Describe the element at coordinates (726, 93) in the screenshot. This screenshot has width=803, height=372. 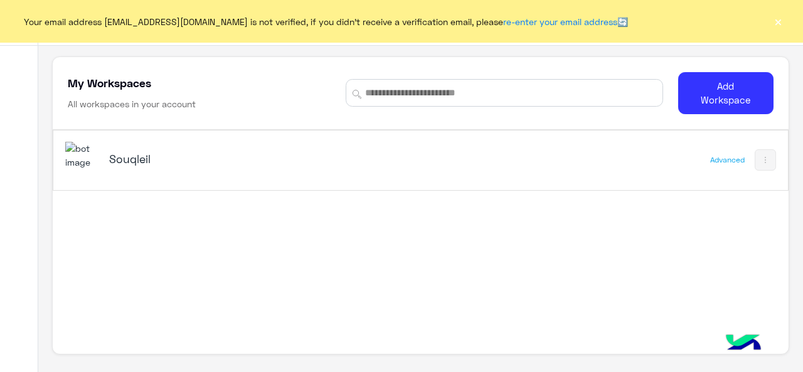
I see `button: Add Workspace` at that location.